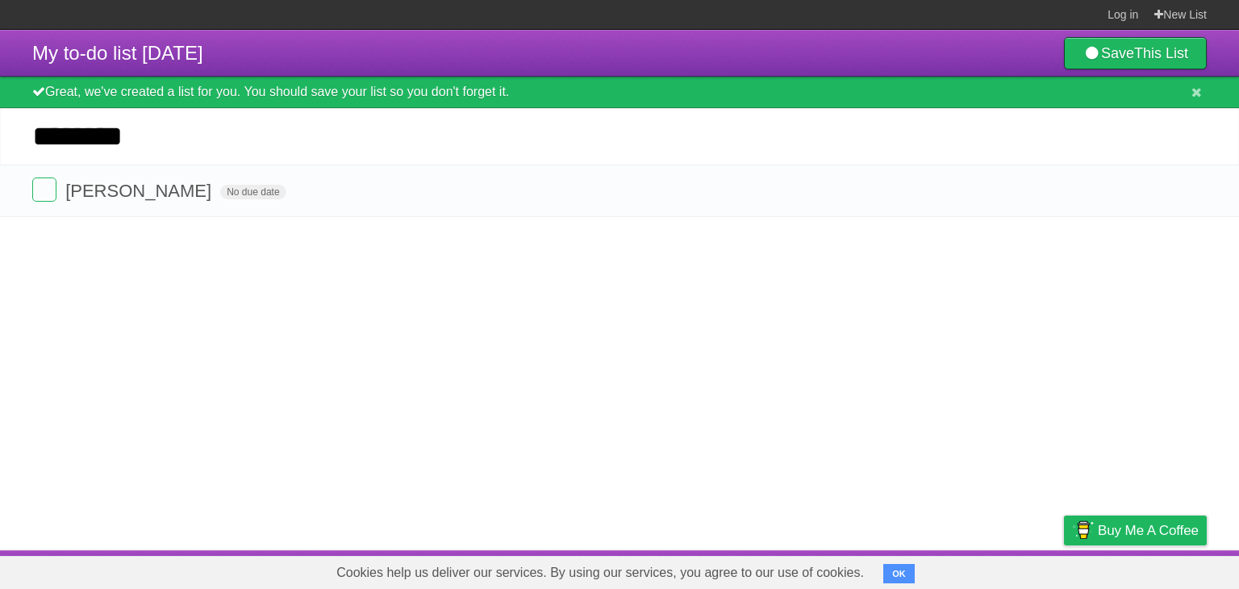  I want to click on a: Suggest a feature, so click(1156, 569).